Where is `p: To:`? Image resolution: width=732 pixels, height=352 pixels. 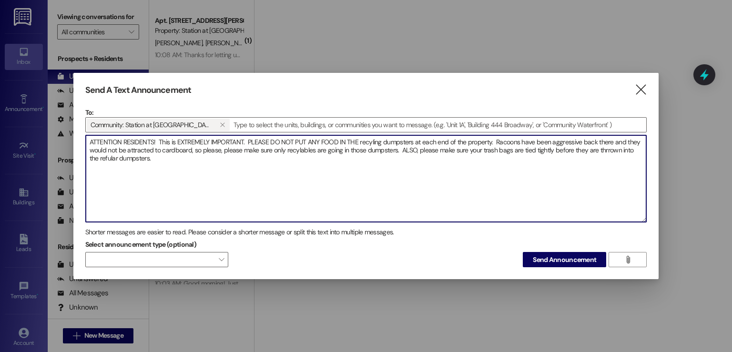
p: To: is located at coordinates (366, 112).